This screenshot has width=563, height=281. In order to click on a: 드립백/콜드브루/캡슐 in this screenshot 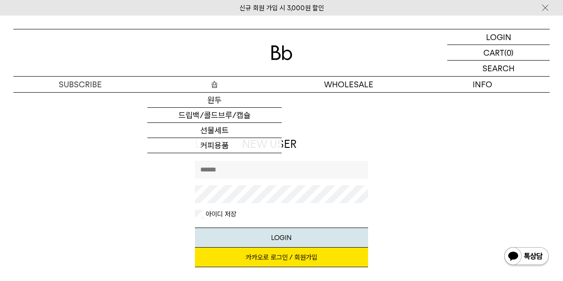, I will do `click(214, 115)`.